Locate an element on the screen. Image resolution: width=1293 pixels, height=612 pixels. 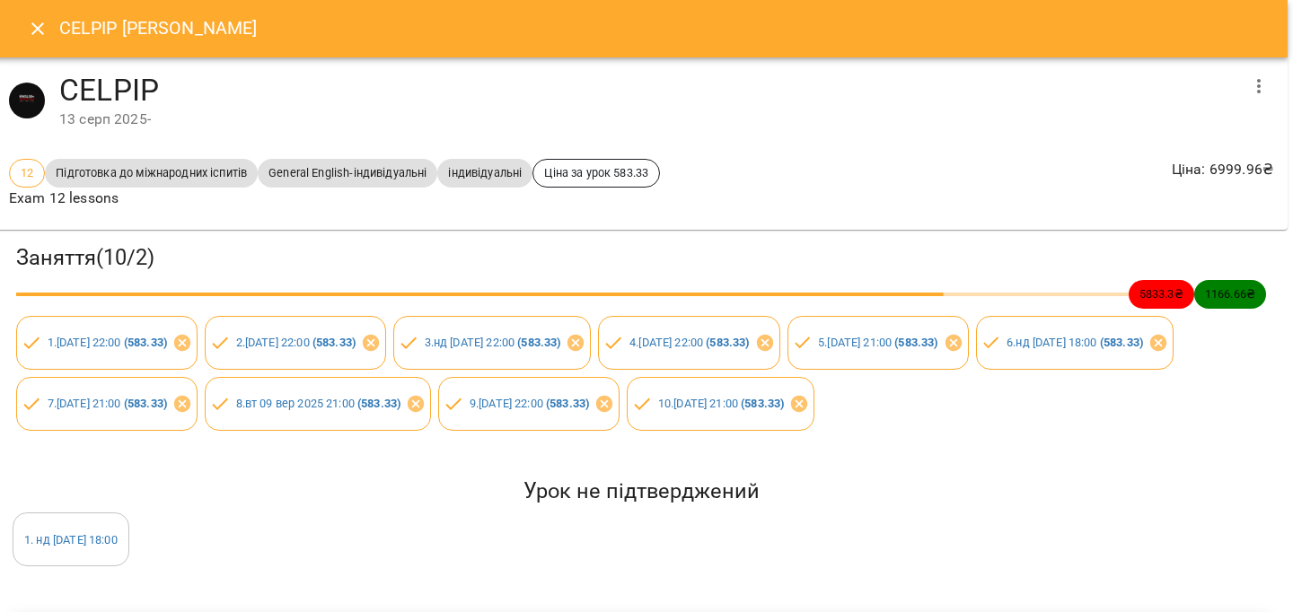
span: Ціна за урок 583.33 is located at coordinates (596, 172).